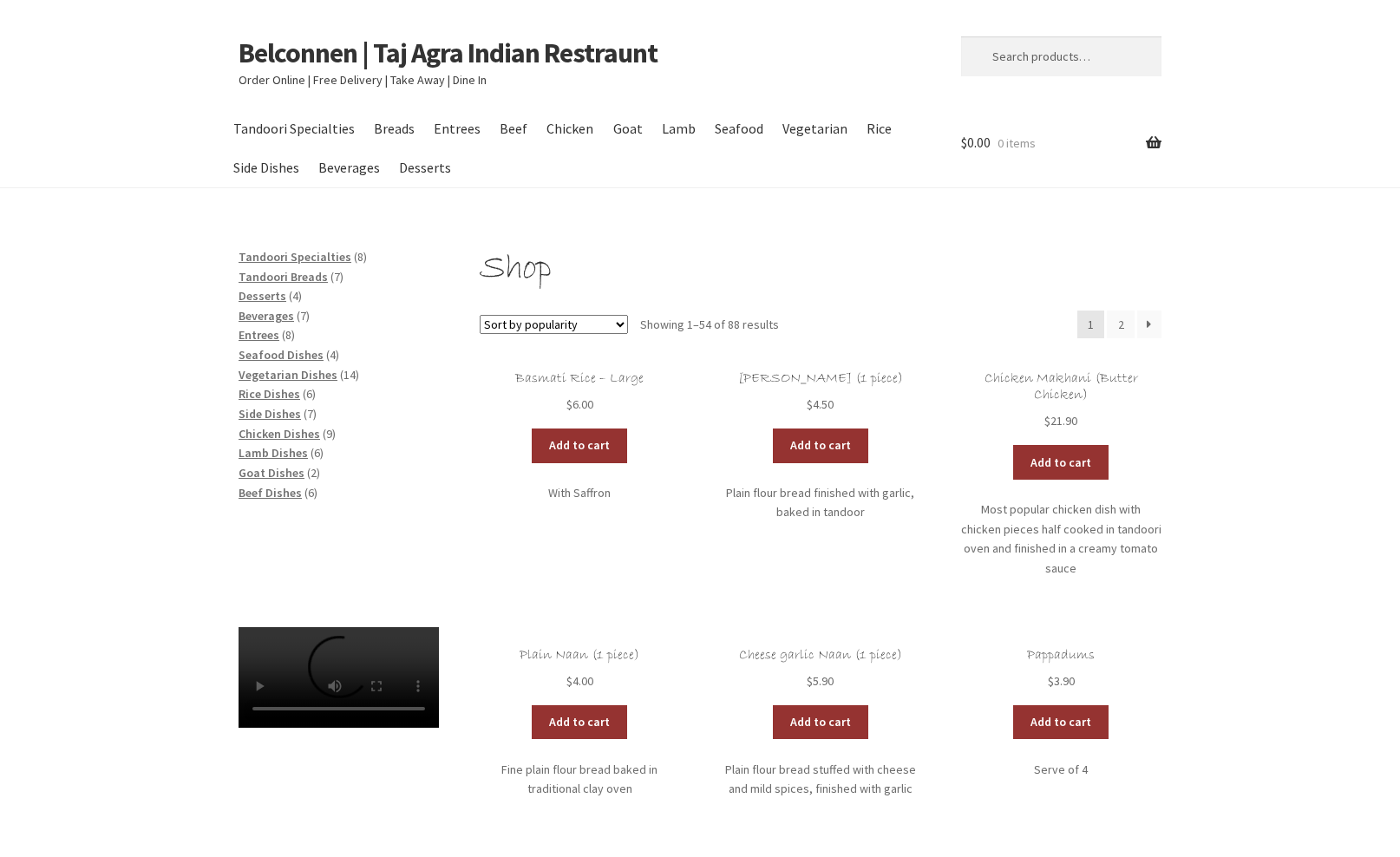 This screenshot has width=1400, height=857. What do you see at coordinates (738, 129) in the screenshot?
I see `a: Seafood` at bounding box center [738, 129].